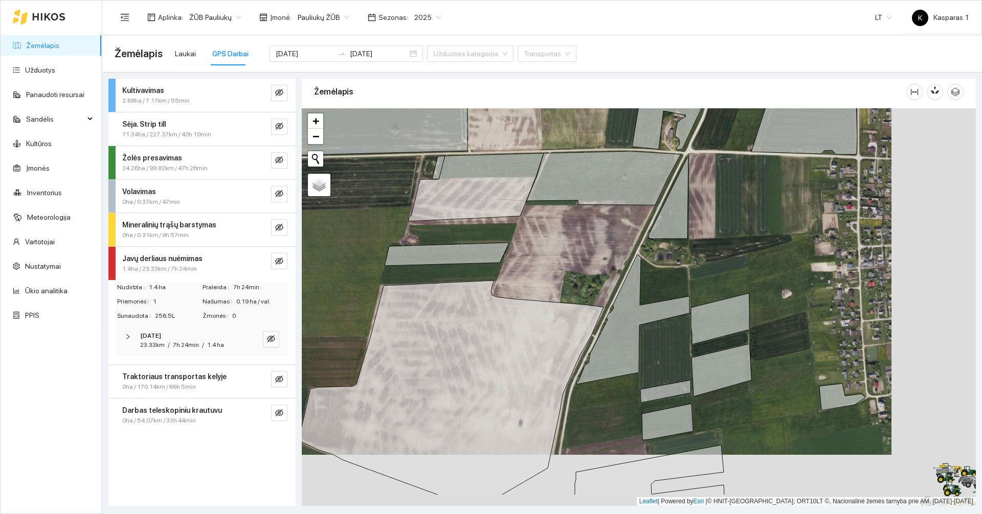  Describe the element at coordinates (378, 54) in the screenshot. I see `input: Pabaigos data` at that location.